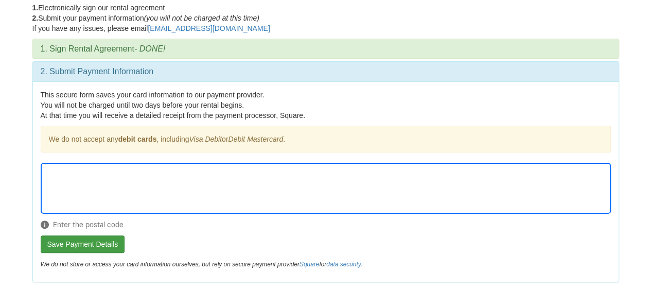  Describe the element at coordinates (326, 139) in the screenshot. I see `div: We do not accept any , including or .` at that location.